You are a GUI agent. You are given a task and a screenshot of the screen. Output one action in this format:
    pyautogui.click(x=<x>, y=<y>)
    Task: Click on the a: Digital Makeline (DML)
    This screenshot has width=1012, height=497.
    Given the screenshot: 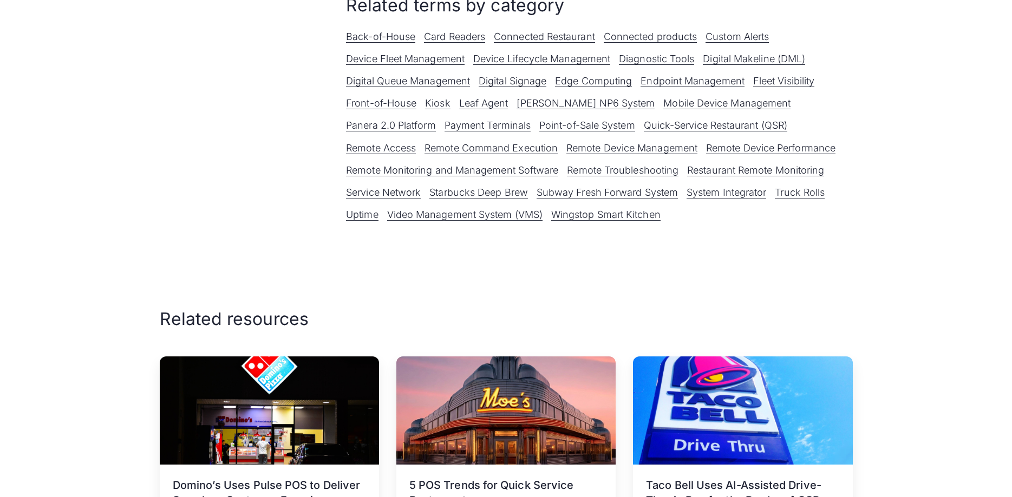 What is the action you would take?
    pyautogui.click(x=753, y=59)
    